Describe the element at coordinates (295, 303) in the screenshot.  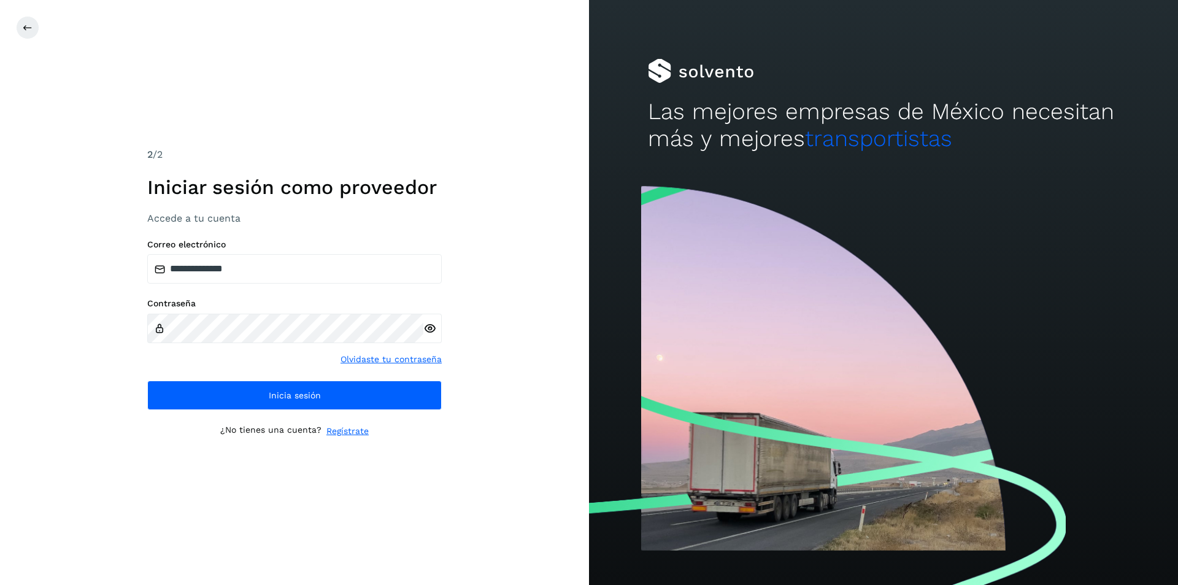
I see `label: Contraseña` at that location.